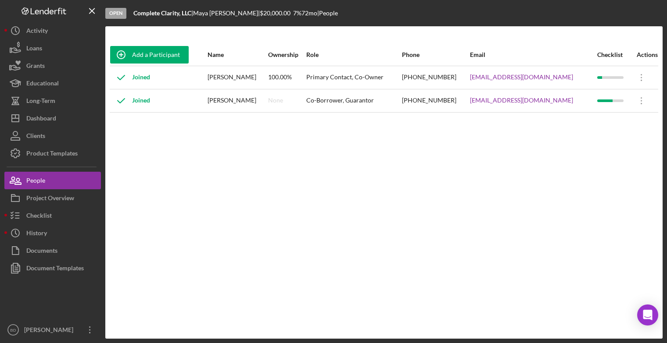 The width and height of the screenshot is (667, 343). Describe the element at coordinates (53, 198) in the screenshot. I see `button: Project Overview` at that location.